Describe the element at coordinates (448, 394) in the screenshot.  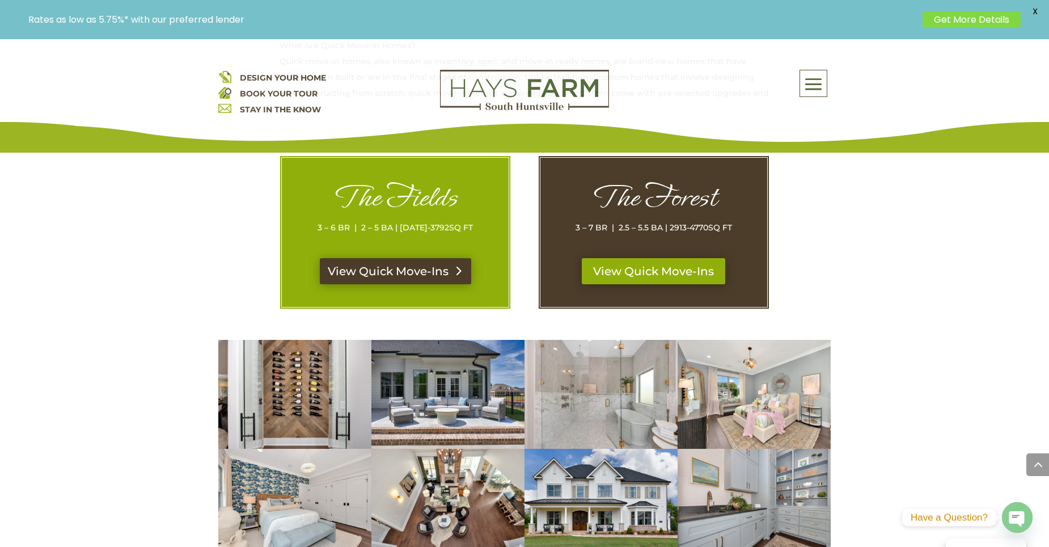
I see `img: 2106-Forest-Gate-8-400x284.jpg` at that location.